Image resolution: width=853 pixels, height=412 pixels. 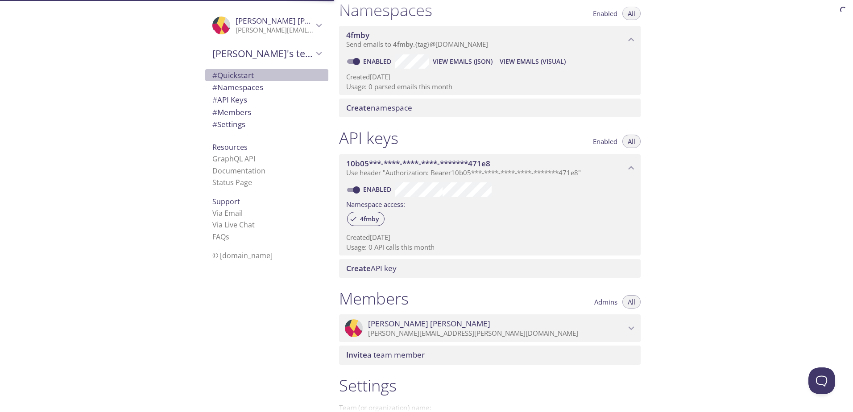 I want to click on span: Settings, so click(x=229, y=124).